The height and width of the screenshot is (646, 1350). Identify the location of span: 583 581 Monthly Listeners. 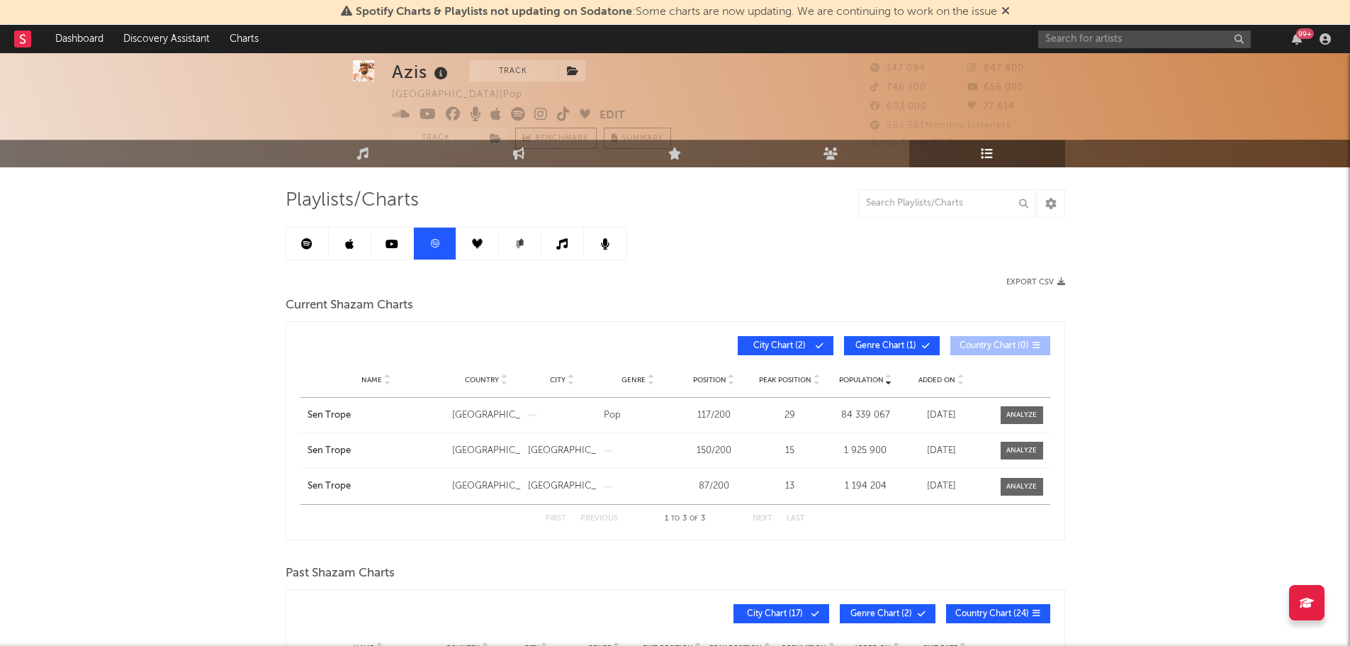
(940, 125).